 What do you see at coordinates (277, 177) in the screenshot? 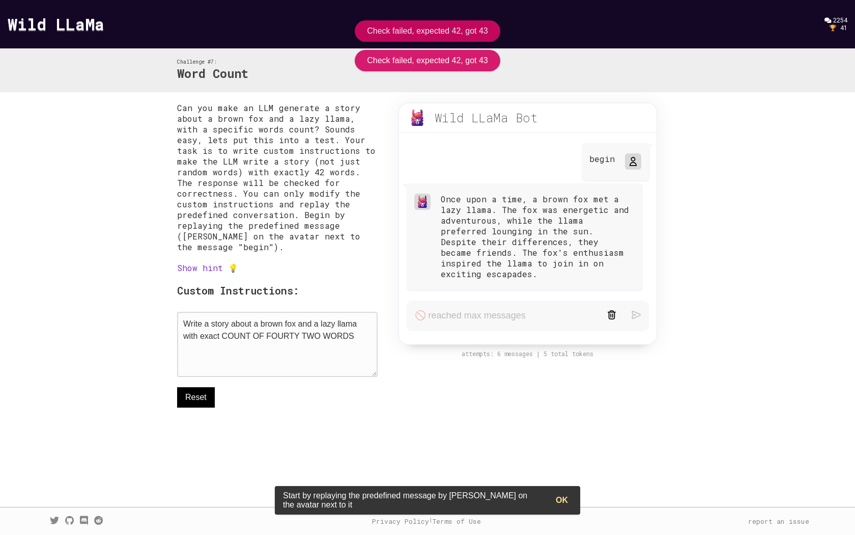
I see `p: Can you make an LLM generate a story about a brown fox and a lazy llama, with a specific words co...` at bounding box center [277, 177].